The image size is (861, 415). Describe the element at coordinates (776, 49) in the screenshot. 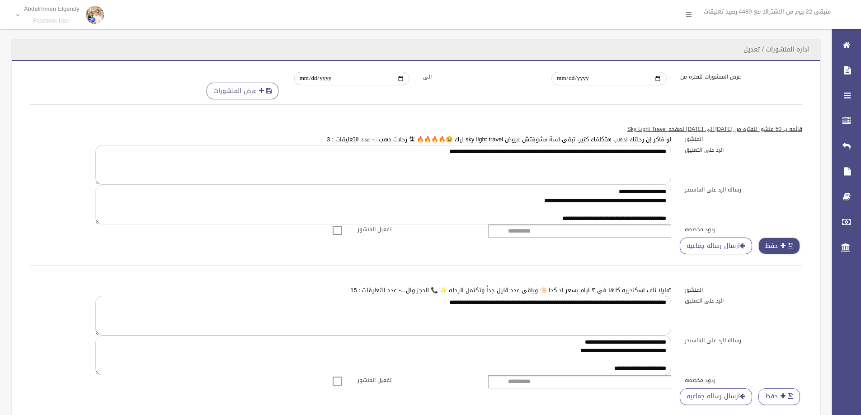

I see `header: اداره المنشورات / تعديل` at that location.